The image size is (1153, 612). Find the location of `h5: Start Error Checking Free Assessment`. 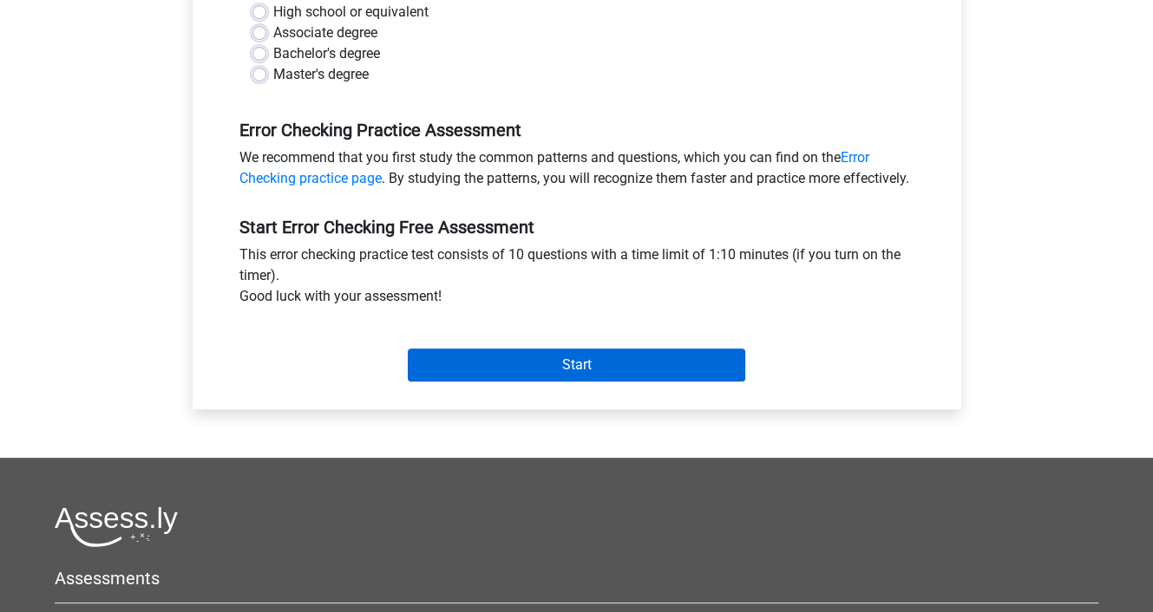

h5: Start Error Checking Free Assessment is located at coordinates (577, 227).